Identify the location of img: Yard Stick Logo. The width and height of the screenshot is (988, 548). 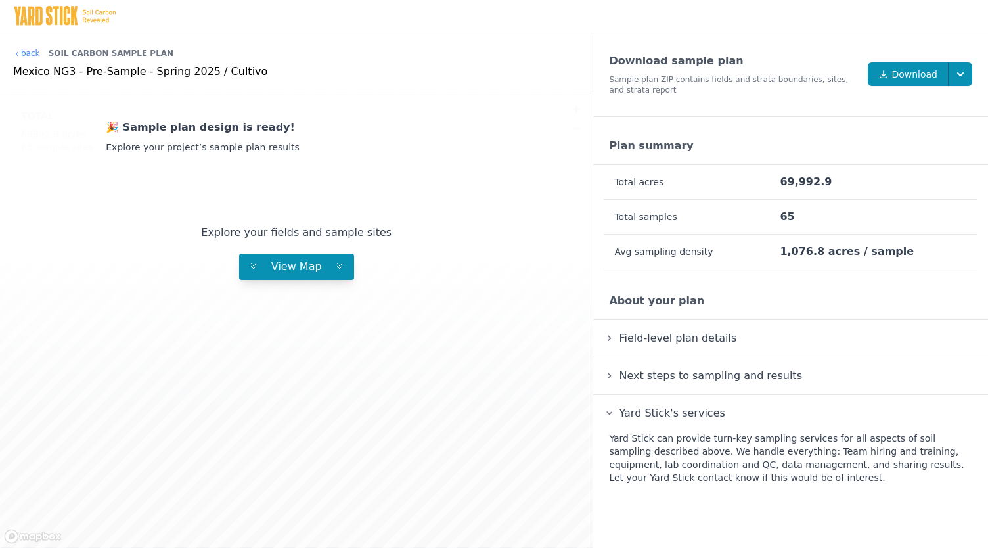
(65, 16).